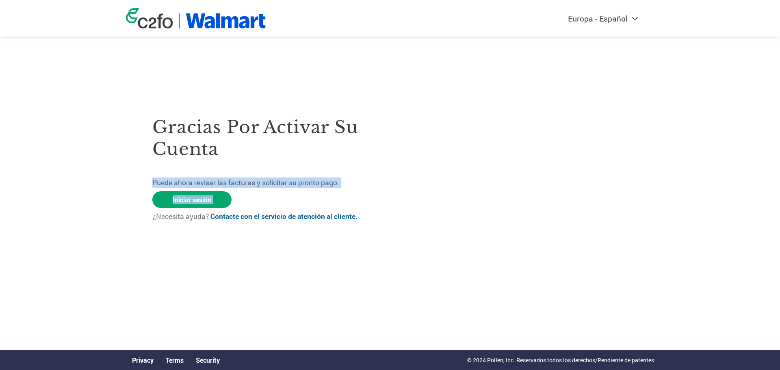 Image resolution: width=780 pixels, height=370 pixels. I want to click on a: Terms, so click(175, 360).